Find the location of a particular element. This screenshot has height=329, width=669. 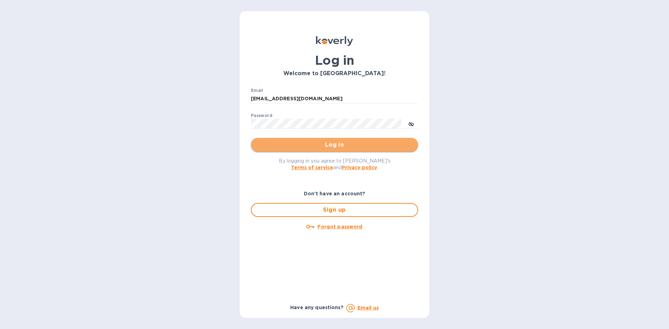

img: Koverly is located at coordinates (335, 41).